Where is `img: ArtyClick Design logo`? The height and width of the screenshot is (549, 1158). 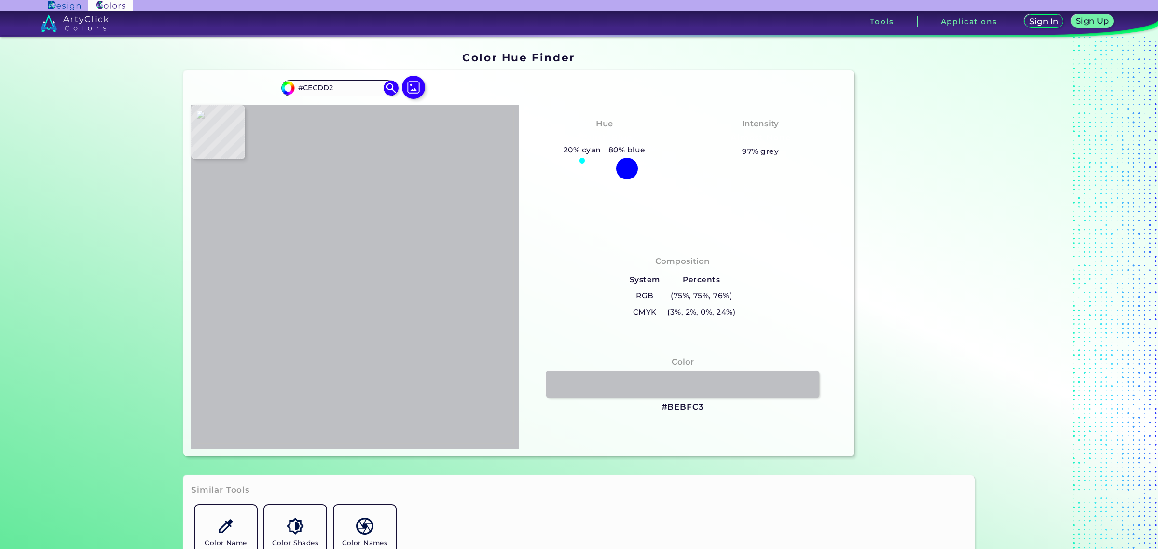
img: ArtyClick Design logo is located at coordinates (64, 5).